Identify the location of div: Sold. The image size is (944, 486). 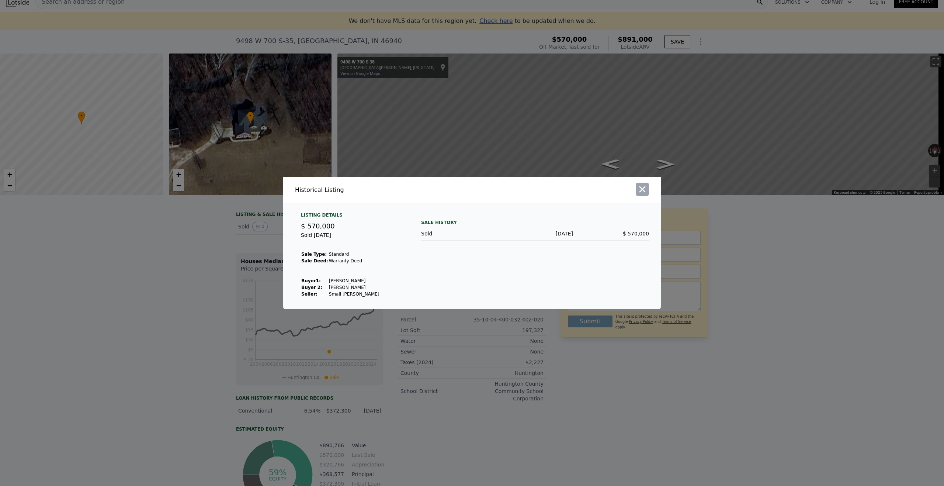
(459, 233).